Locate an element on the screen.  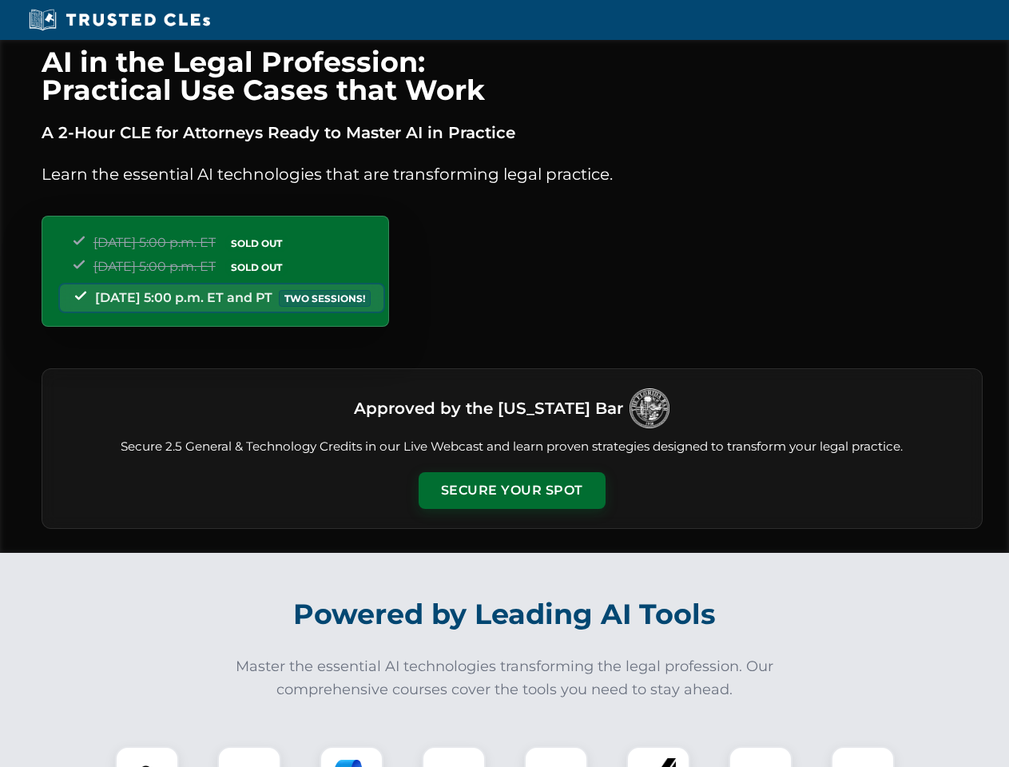
p: A 2-Hour CLE for Attorneys Ready to Master AI in Practice is located at coordinates (512, 133).